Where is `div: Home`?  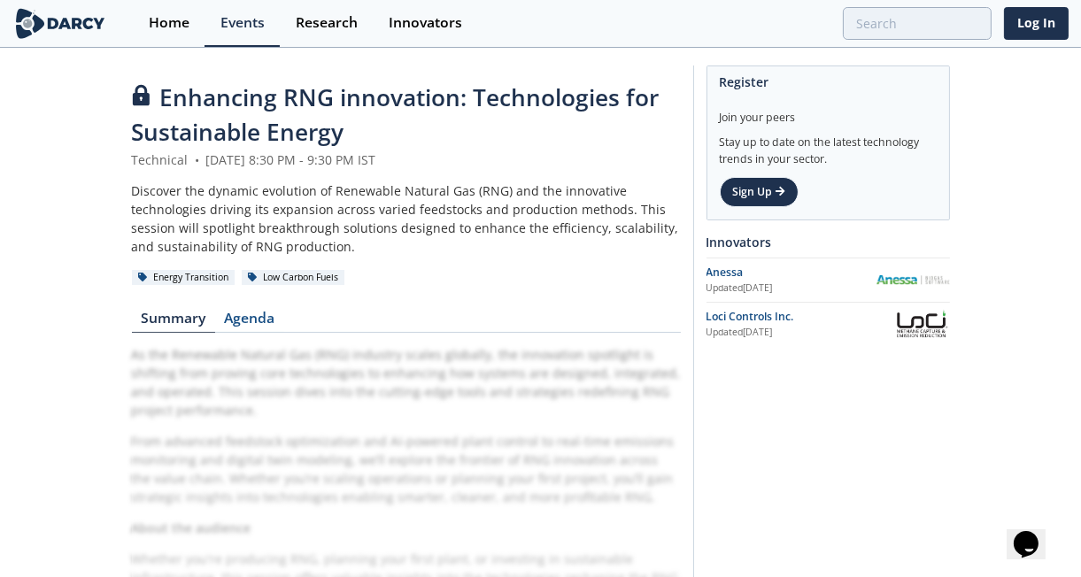 div: Home is located at coordinates (169, 23).